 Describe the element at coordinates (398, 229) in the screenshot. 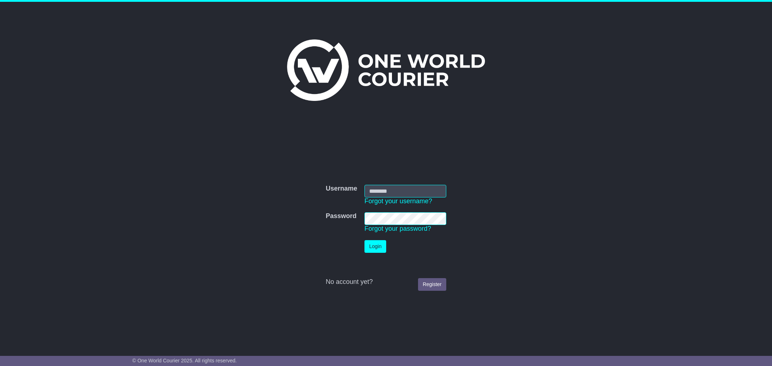

I see `a: Forgot your password?` at that location.